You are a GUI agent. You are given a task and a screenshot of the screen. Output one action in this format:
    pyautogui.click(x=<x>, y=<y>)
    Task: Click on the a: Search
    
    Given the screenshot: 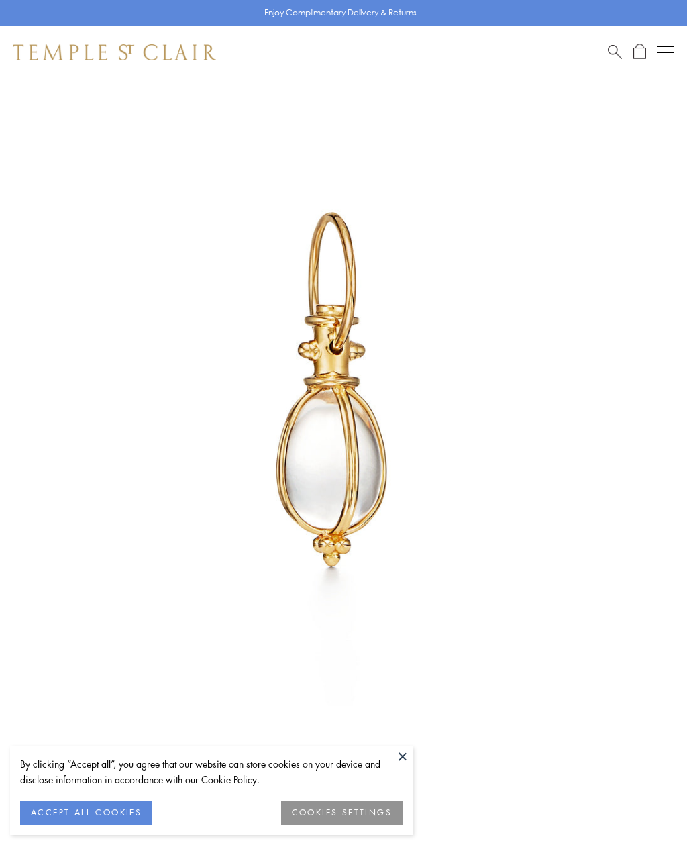 What is the action you would take?
    pyautogui.click(x=614, y=52)
    